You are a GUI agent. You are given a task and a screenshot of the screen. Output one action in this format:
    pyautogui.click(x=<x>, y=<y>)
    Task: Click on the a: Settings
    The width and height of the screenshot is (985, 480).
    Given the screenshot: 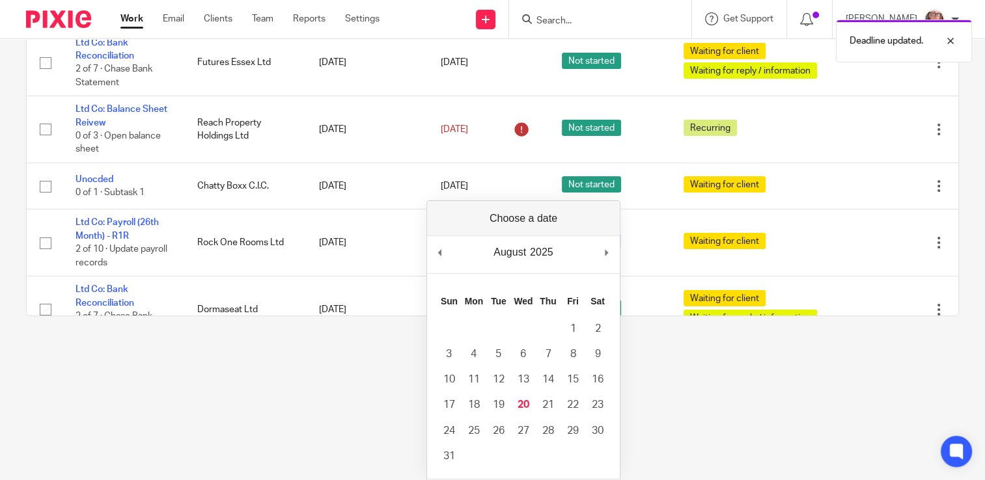 What is the action you would take?
    pyautogui.click(x=362, y=19)
    